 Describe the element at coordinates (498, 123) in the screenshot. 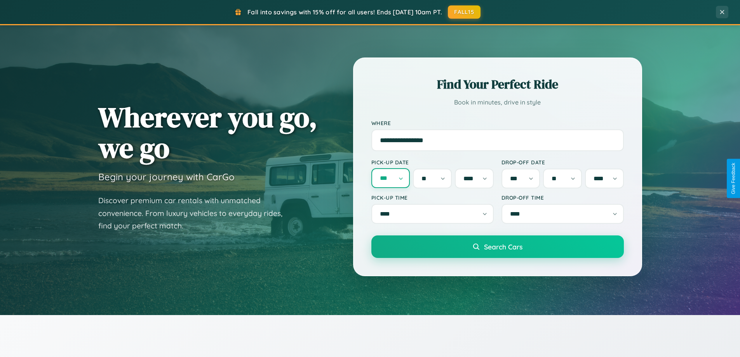

I see `label: Where` at that location.